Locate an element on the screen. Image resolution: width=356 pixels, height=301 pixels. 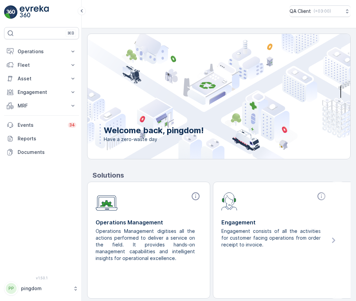
img: logo_light-DOdMpM7g.png is located at coordinates (34, 12).